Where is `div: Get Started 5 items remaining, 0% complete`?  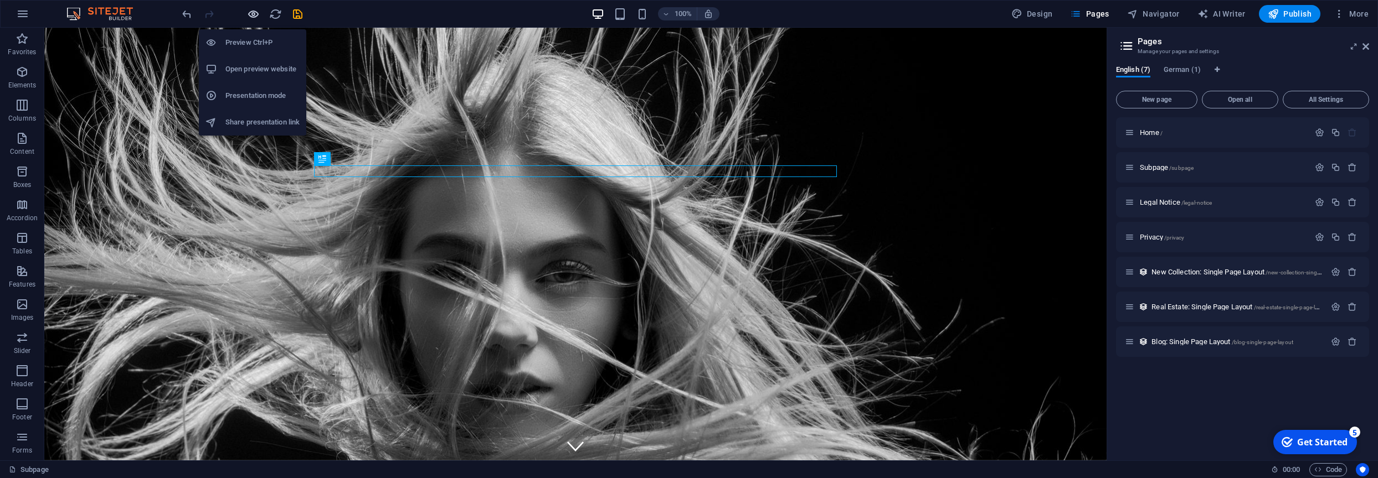
div: Get Started 5 items remaining, 0% complete is located at coordinates (48, 17).